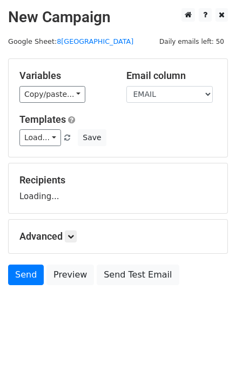  I want to click on h5: Variables, so click(65, 76).